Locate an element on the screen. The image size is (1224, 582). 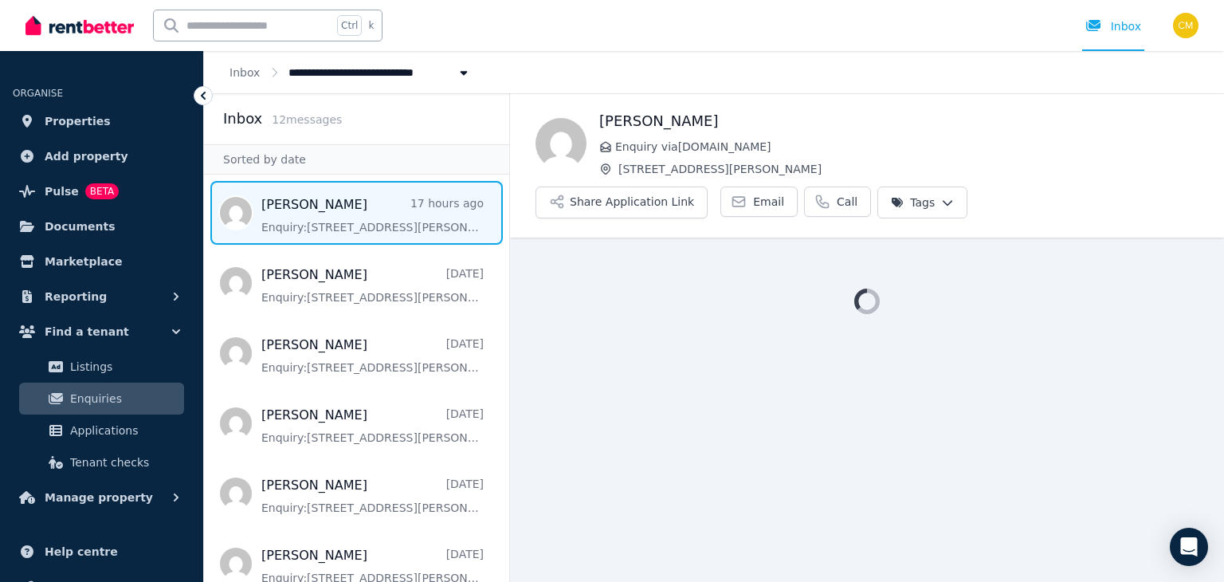
a: Properties is located at coordinates (101, 121).